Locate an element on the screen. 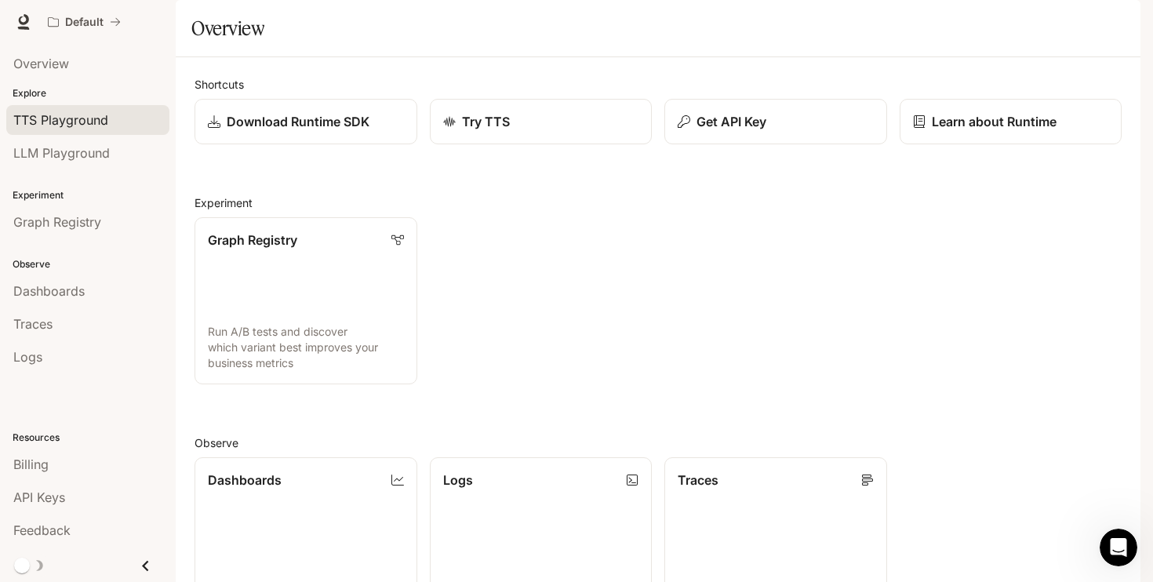 This screenshot has height=582, width=1153. p: Run A/B tests and discover which variant best improves your business metrics is located at coordinates (306, 347).